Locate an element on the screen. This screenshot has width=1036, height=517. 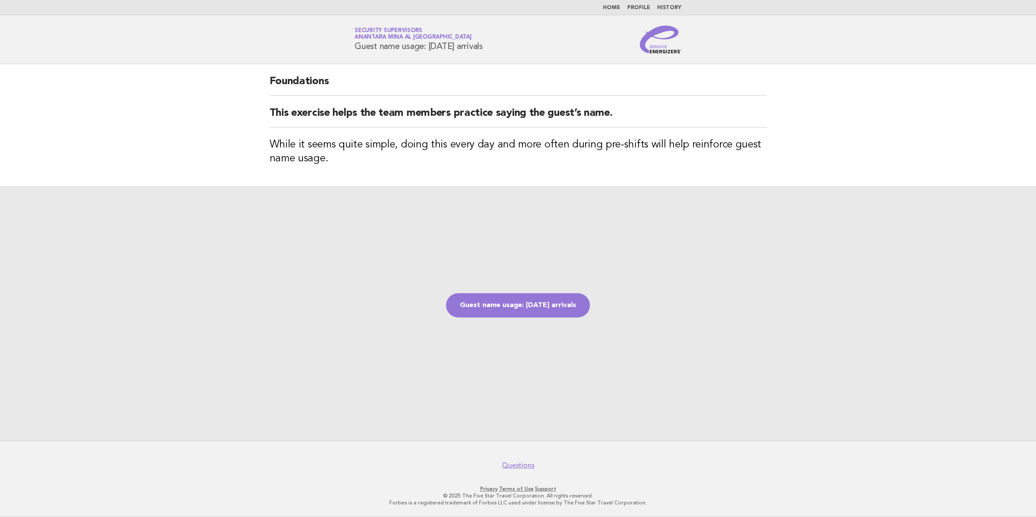
a: Privacy is located at coordinates (489, 488).